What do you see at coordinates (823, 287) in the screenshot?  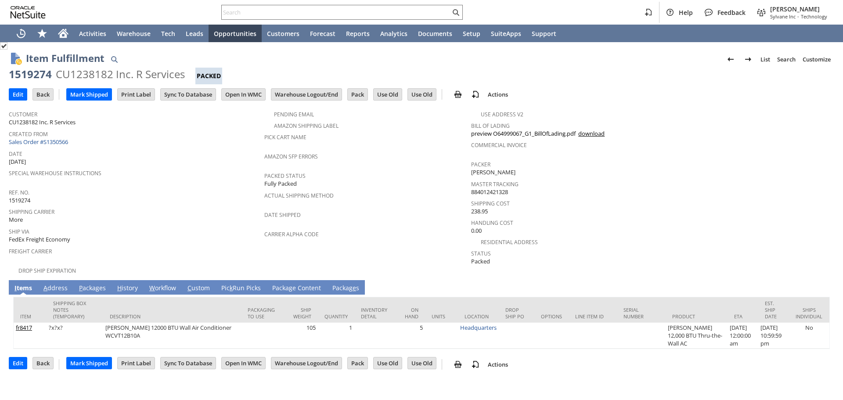 I see `a: Unrolled view on` at bounding box center [823, 287].